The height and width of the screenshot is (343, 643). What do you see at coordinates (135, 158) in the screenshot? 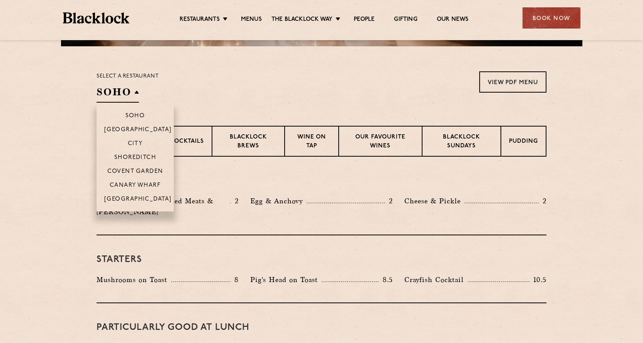
I see `p: Shoreditch` at bounding box center [135, 158].